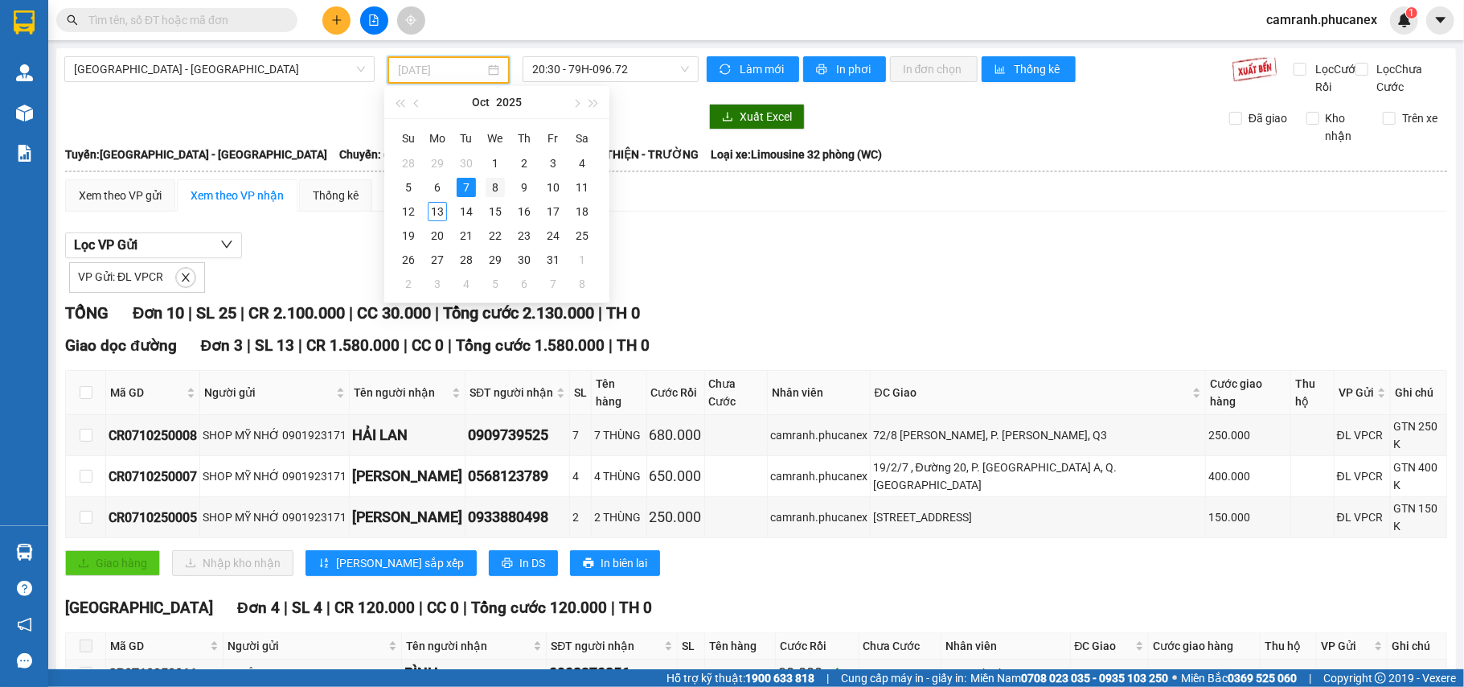 Image resolution: width=1464 pixels, height=687 pixels. What do you see at coordinates (553, 211) in the screenshot?
I see `div: 17` at bounding box center [553, 211].